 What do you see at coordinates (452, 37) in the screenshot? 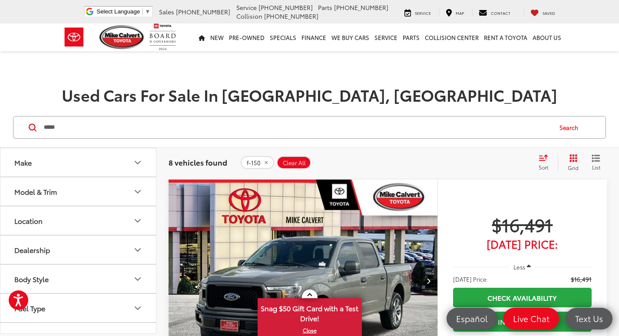
I see `a: Collision Center` at bounding box center [452, 37].